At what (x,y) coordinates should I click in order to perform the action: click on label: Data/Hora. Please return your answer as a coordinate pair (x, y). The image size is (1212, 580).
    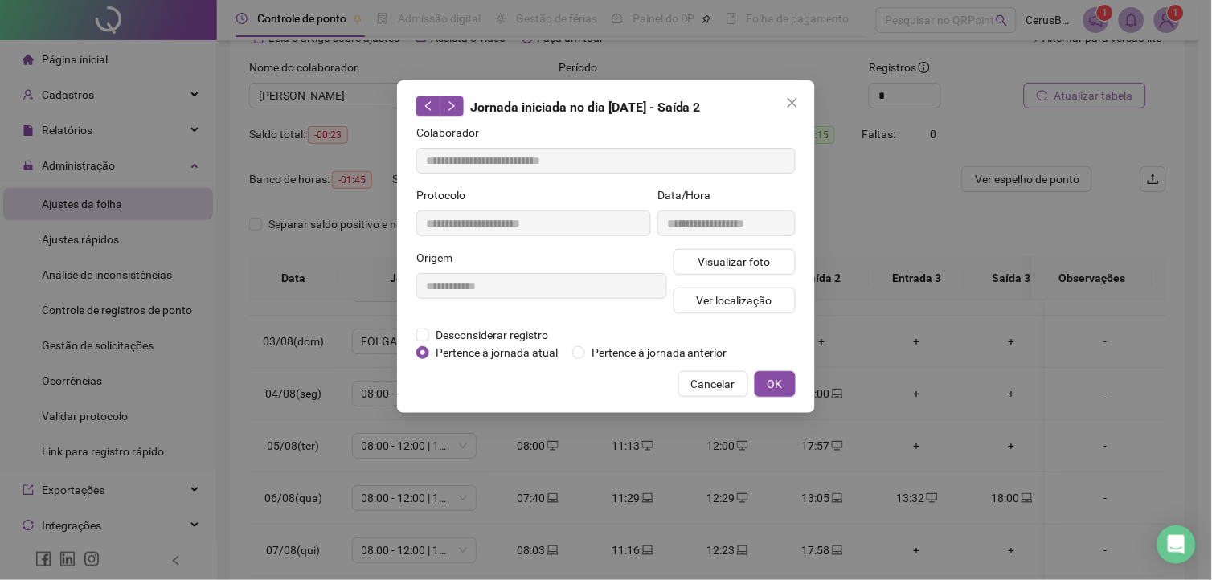
    Looking at the image, I should click on (690, 195).